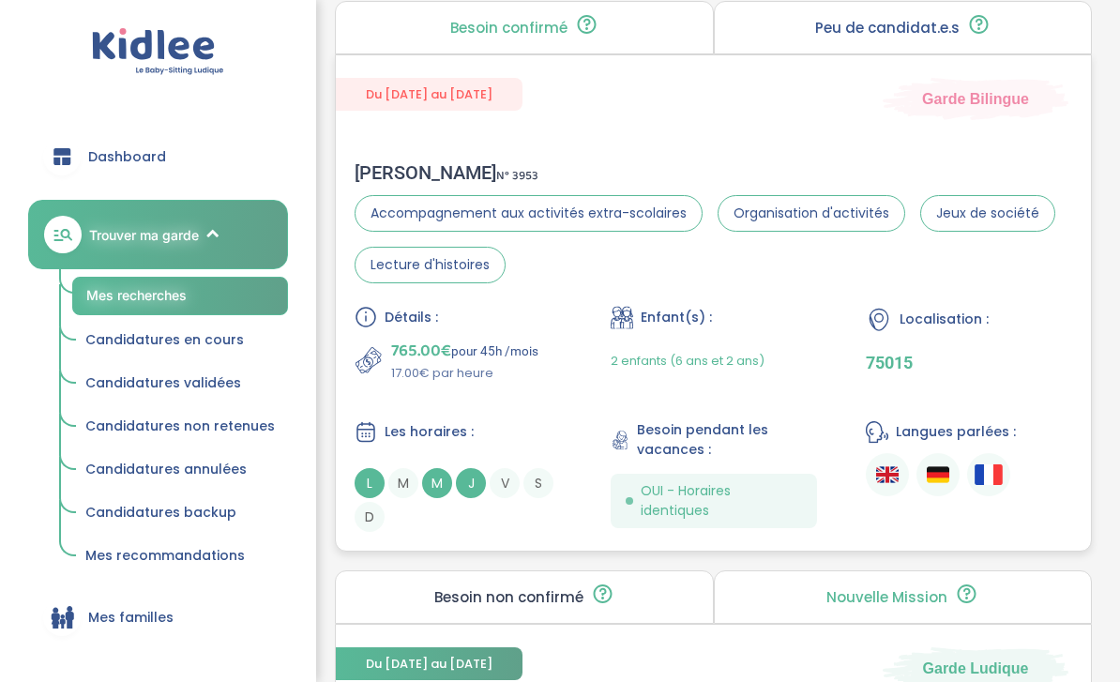 The height and width of the screenshot is (682, 1120). I want to click on a: Dashboard, so click(158, 157).